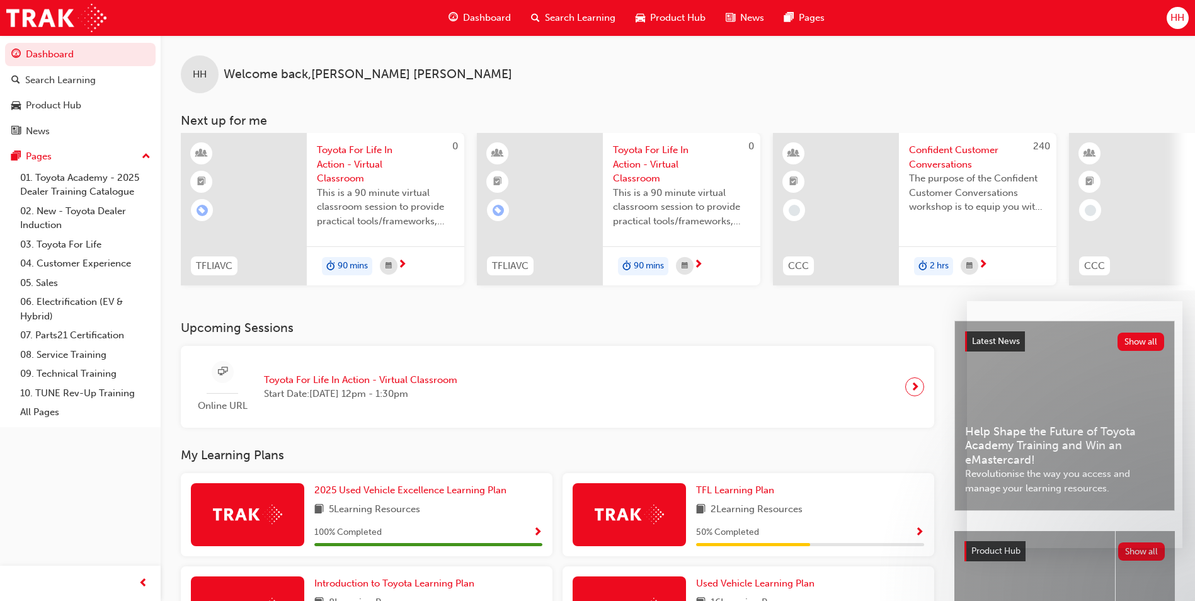 This screenshot has width=1195, height=601. I want to click on a: 09. Technical Training, so click(85, 373).